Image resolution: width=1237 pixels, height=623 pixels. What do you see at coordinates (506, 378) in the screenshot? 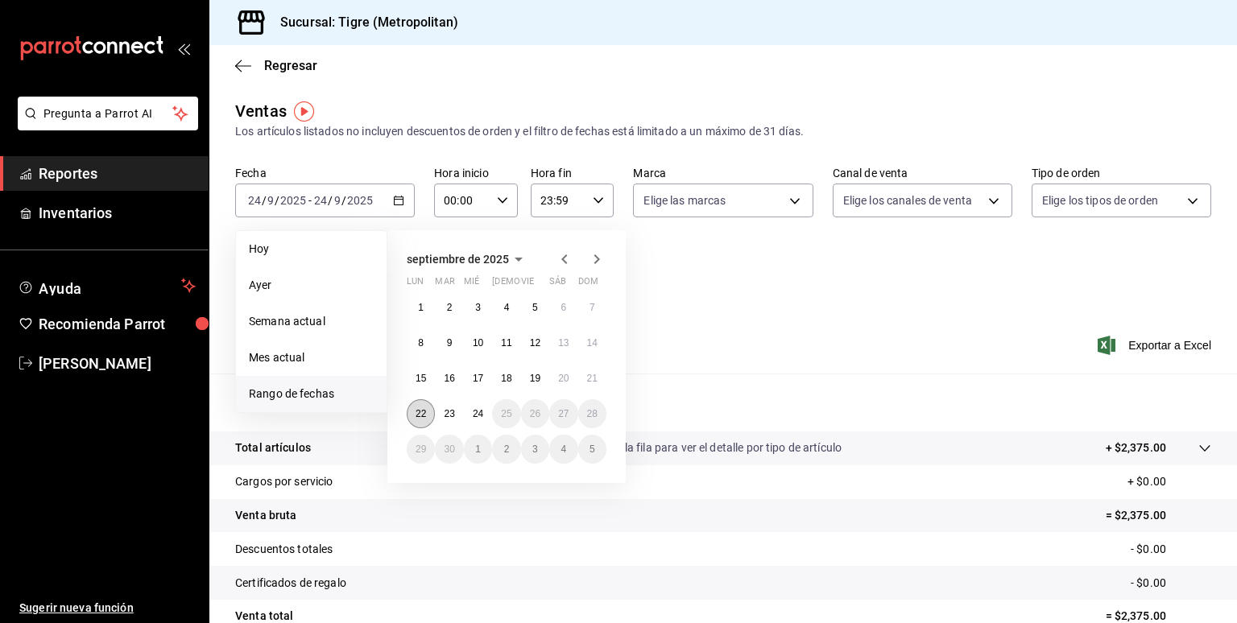
I see `abbr: 18 de septiembre de 2025` at bounding box center [506, 378].